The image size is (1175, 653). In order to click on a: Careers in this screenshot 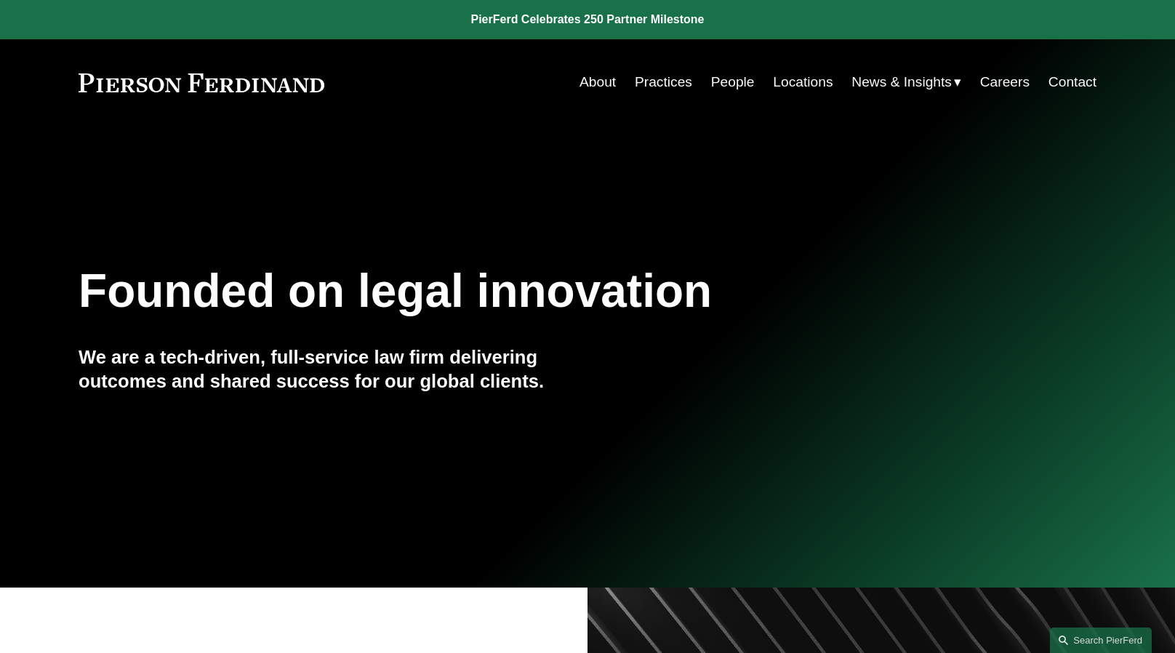, I will do `click(1005, 82)`.